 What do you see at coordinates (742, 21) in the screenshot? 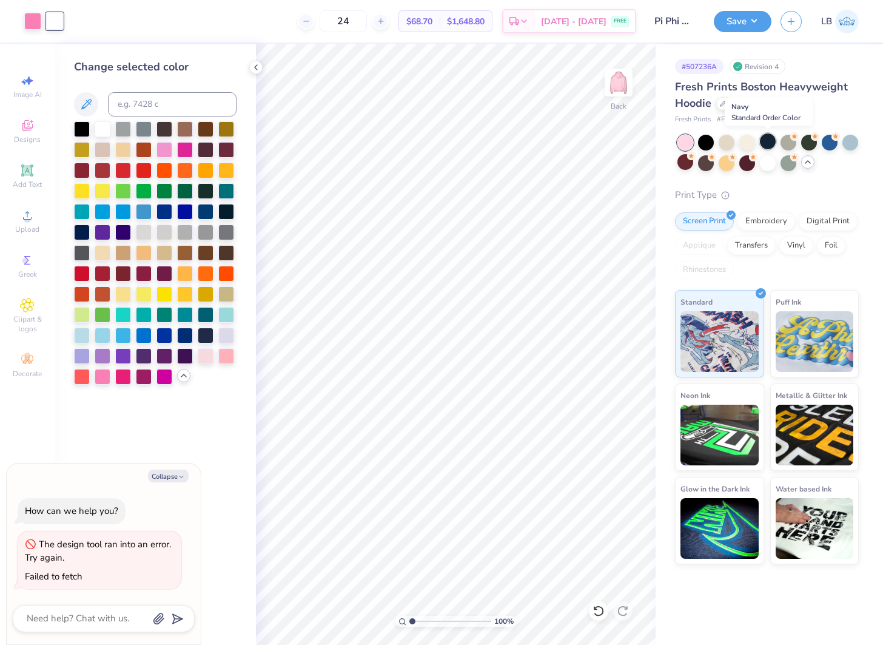
I see `button: Save` at bounding box center [742, 21].